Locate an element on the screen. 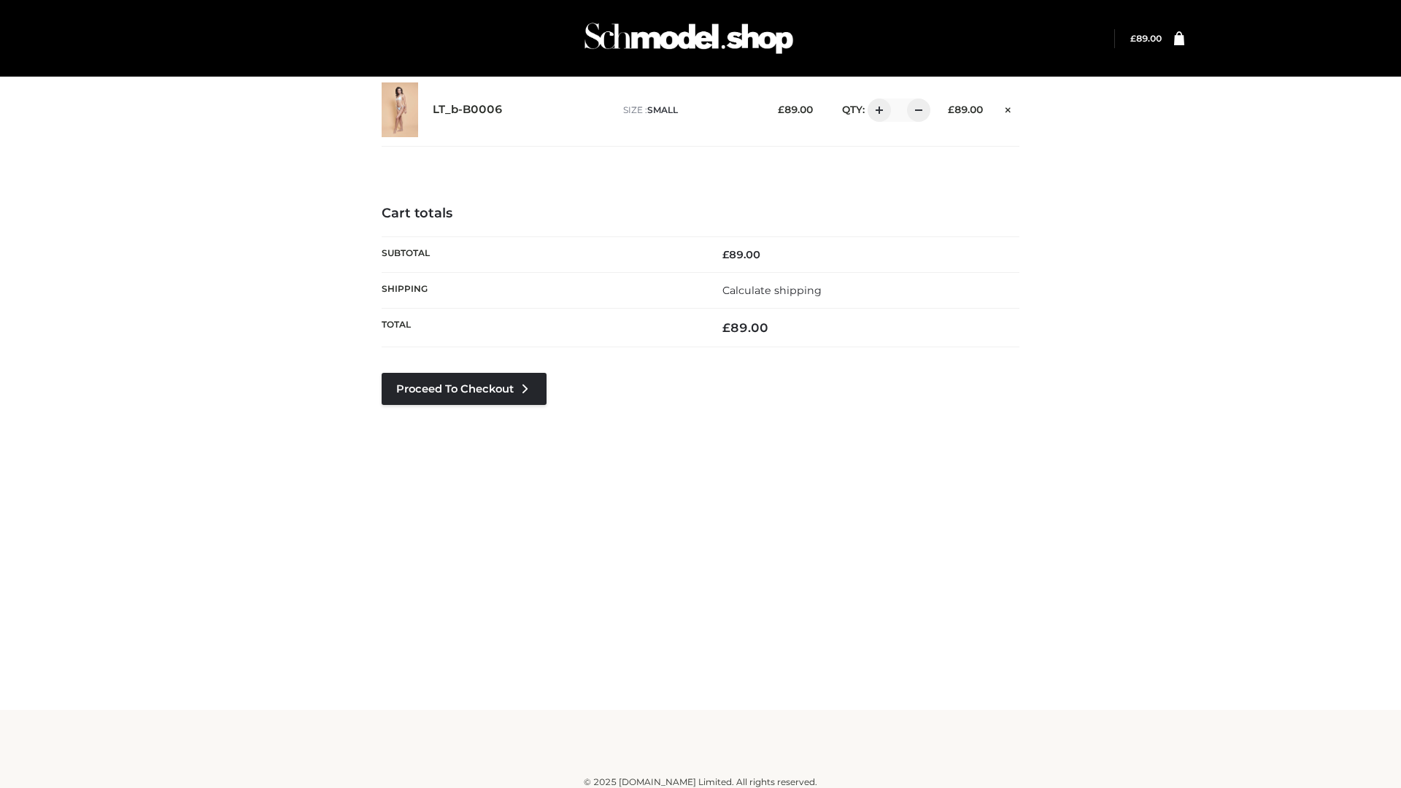 This screenshot has width=1401, height=788. div: QTY: is located at coordinates (876, 110).